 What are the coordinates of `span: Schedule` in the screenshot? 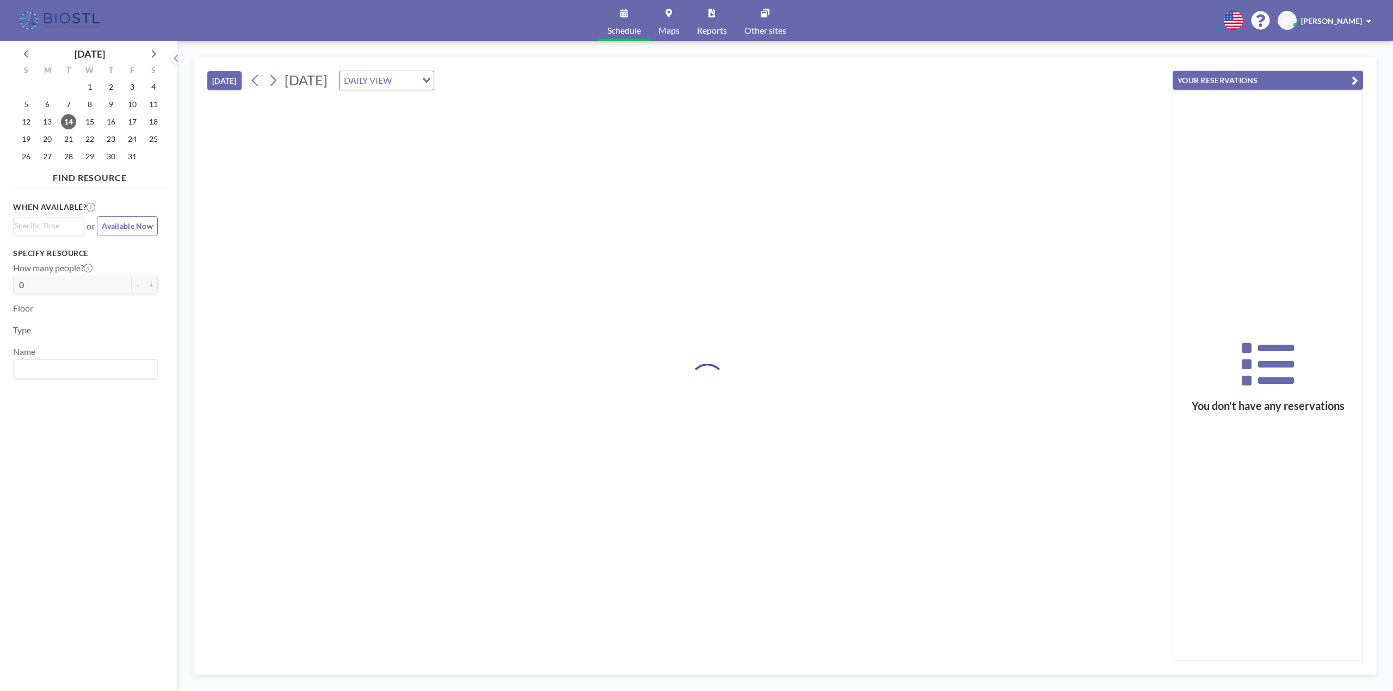 It's located at (624, 30).